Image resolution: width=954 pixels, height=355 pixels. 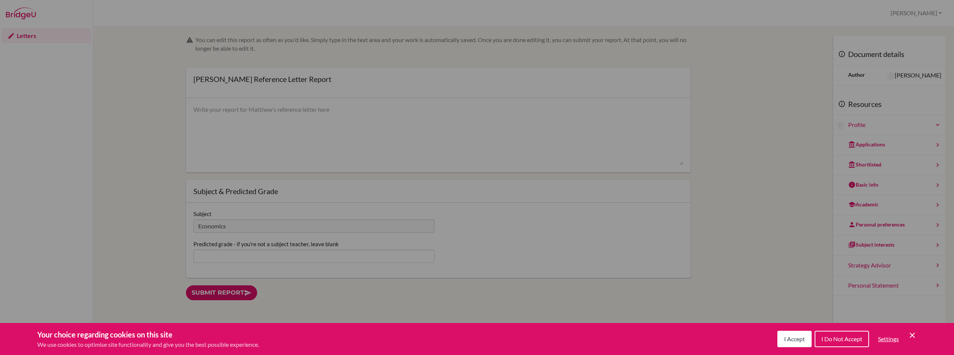 I want to click on h3: Your choice regarding cookies on this site, so click(x=148, y=335).